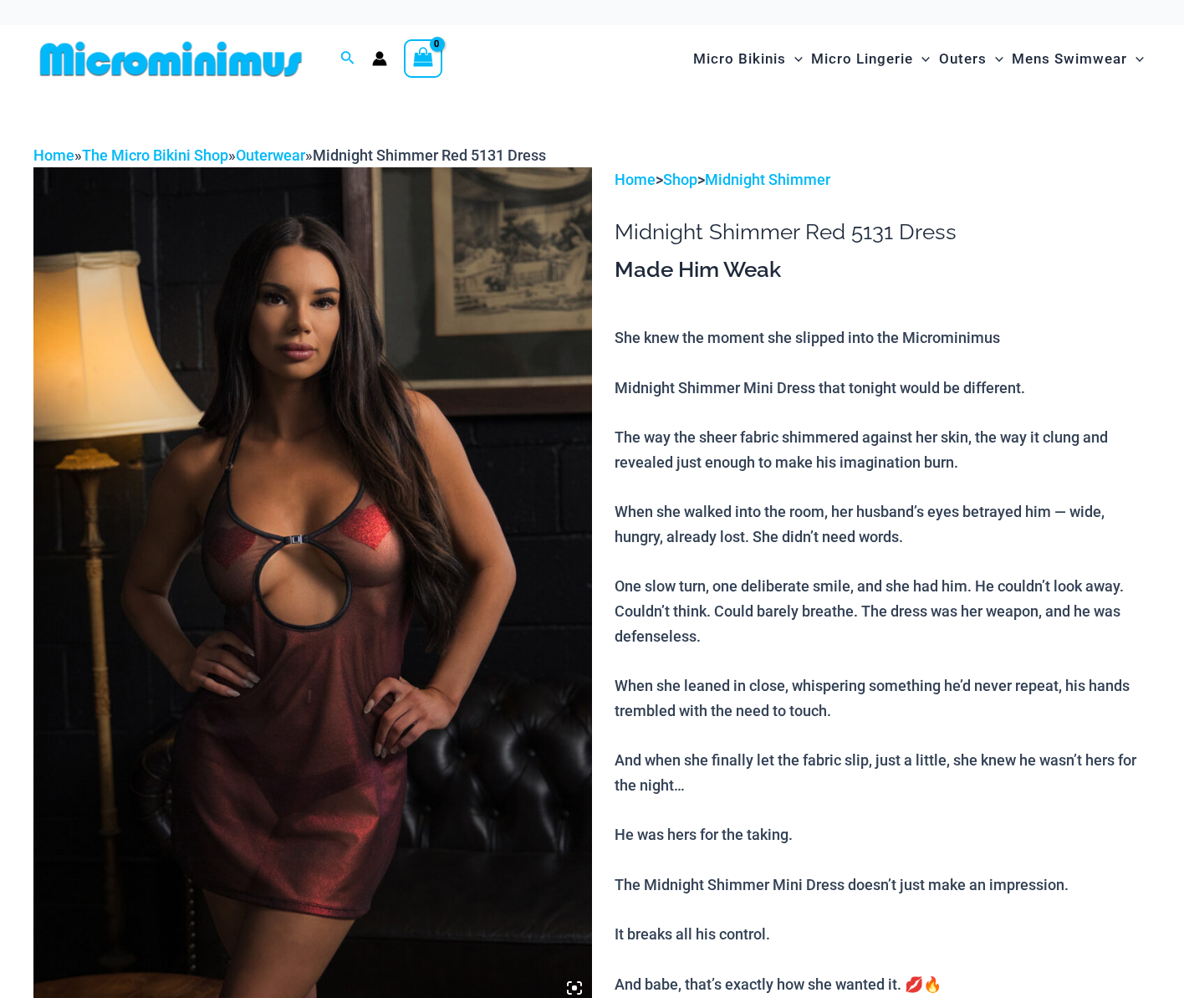  What do you see at coordinates (882, 661) in the screenshot?
I see `p: She knew the moment she slipped into the Microminimus Midnight Shimmer Mini Dress that tonight wo...` at bounding box center [882, 661].